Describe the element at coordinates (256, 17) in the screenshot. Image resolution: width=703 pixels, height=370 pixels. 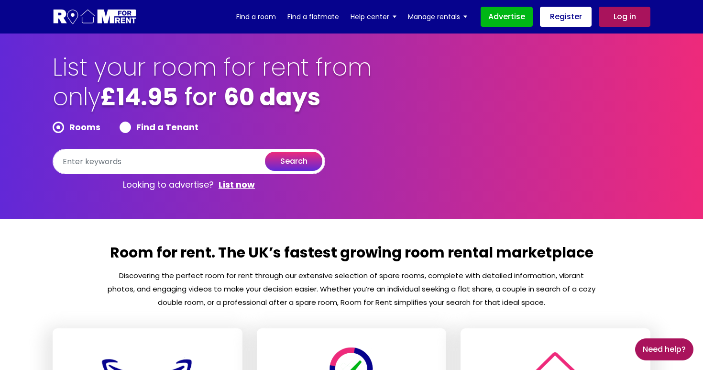
I see `a: Find a room` at that location.